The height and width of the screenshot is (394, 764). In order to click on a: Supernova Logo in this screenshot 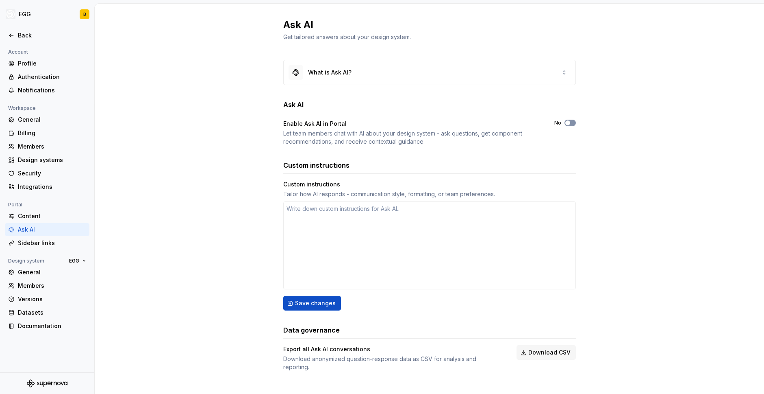, I will do `click(47, 383)`.